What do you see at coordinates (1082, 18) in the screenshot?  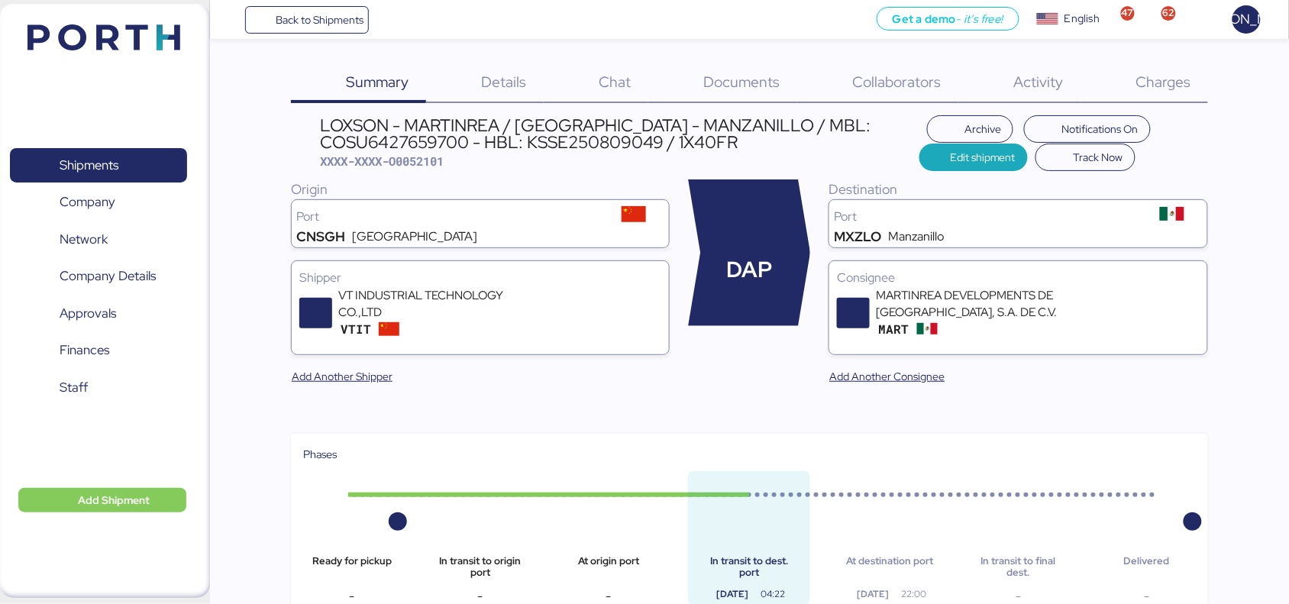 I see `div: English` at bounding box center [1082, 18].